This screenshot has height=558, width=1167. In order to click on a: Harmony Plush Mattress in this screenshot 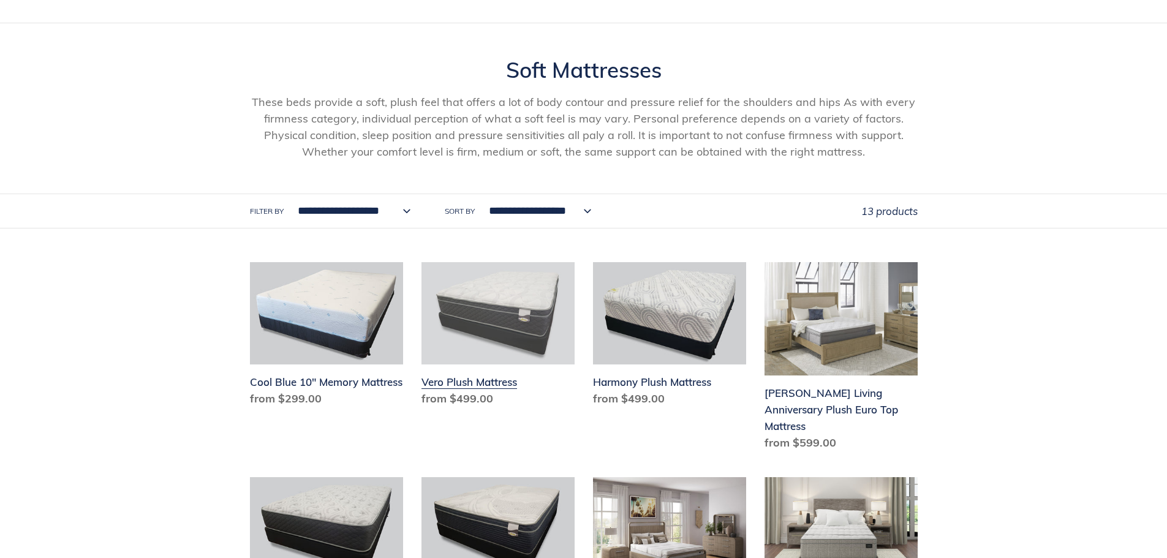, I will do `click(670, 337)`.